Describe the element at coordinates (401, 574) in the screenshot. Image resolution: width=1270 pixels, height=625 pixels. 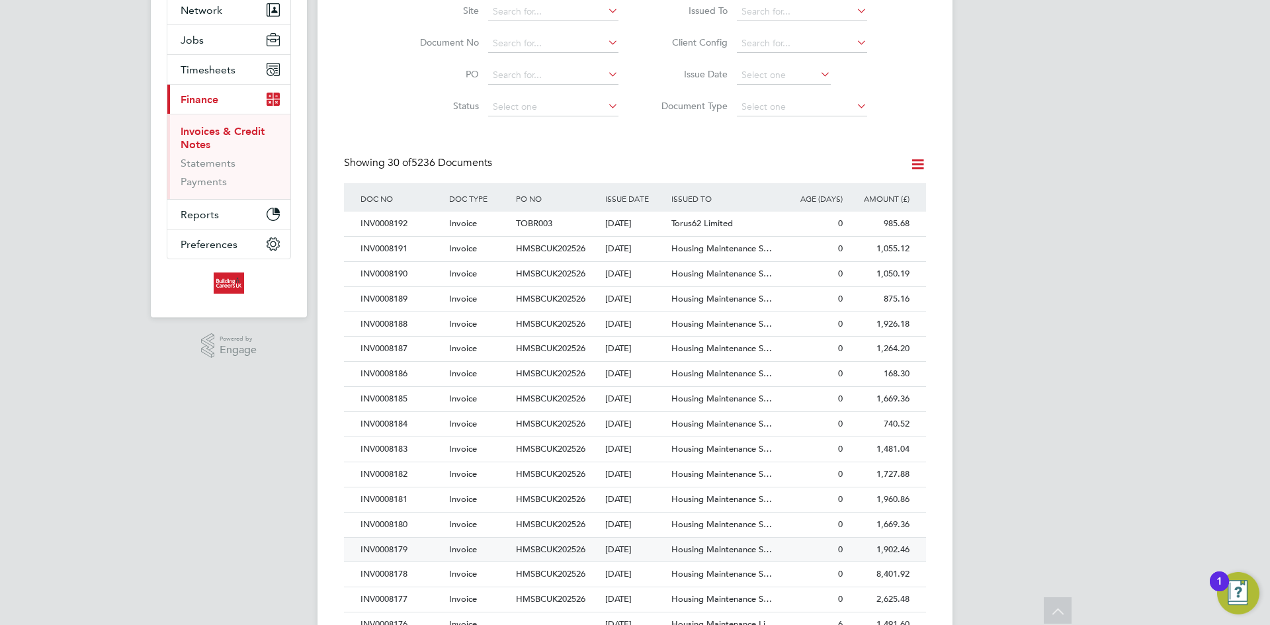
I see `div: INV0008178` at that location.